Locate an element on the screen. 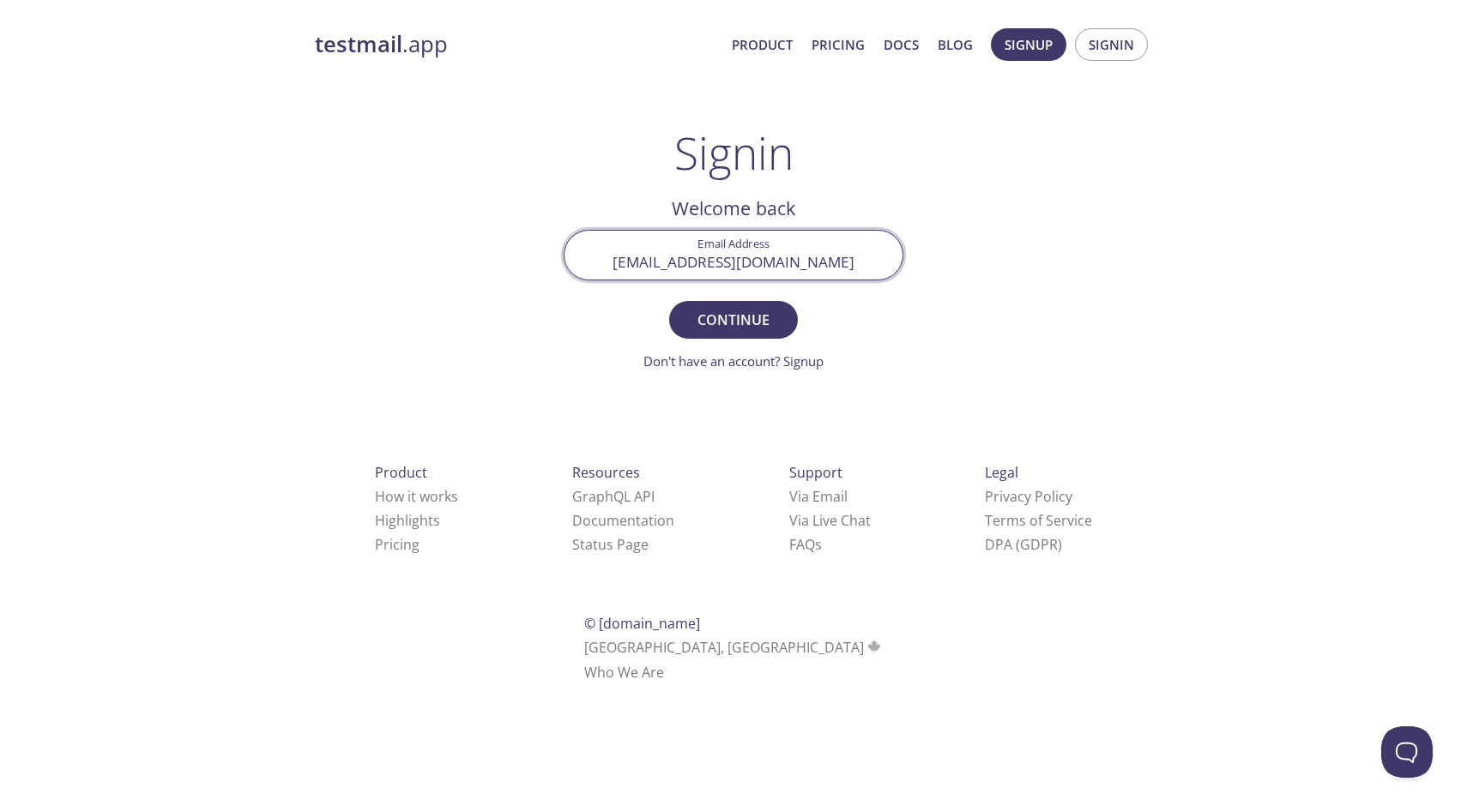 This screenshot has height=812, width=1467. a: Product is located at coordinates (762, 45).